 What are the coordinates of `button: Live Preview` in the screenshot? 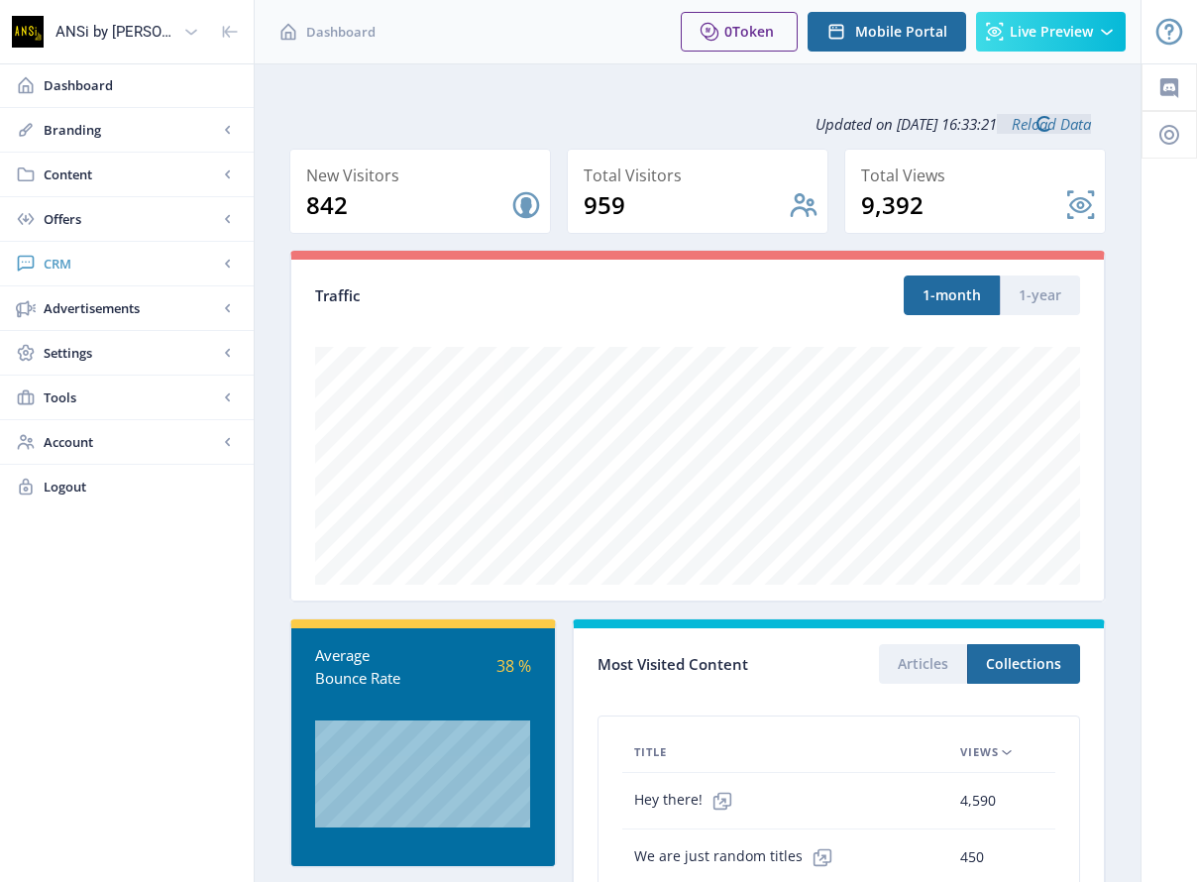 It's located at (1051, 32).